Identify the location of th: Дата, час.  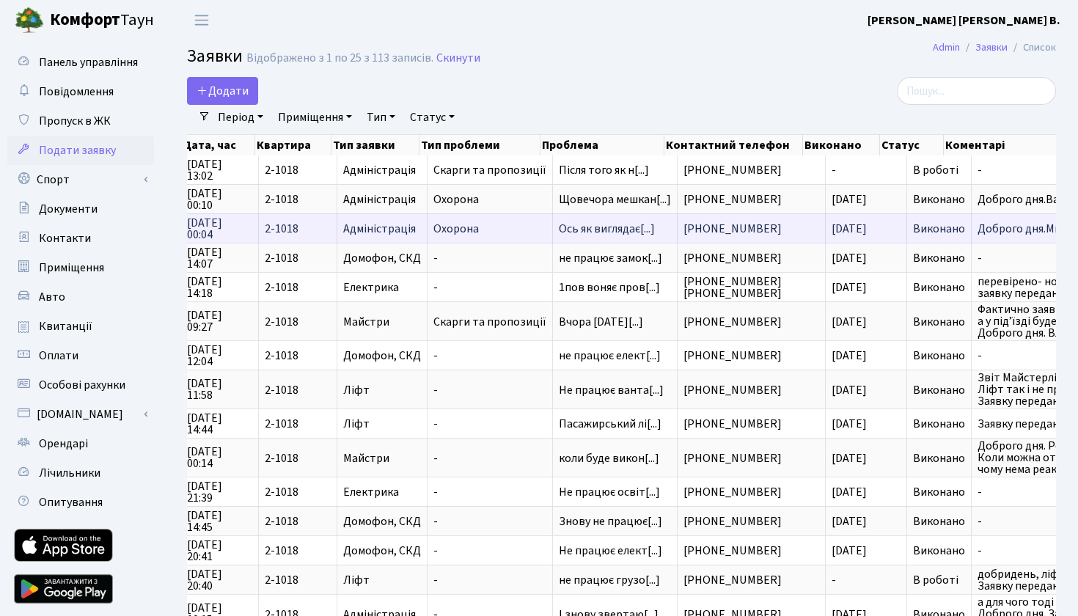
(218, 145).